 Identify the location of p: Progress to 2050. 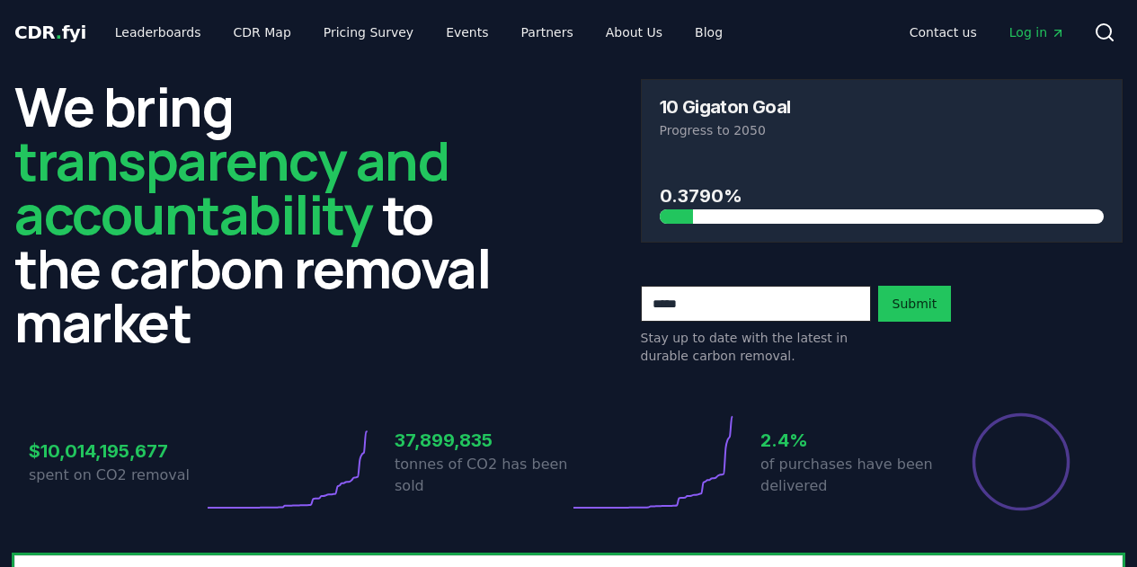
(882, 130).